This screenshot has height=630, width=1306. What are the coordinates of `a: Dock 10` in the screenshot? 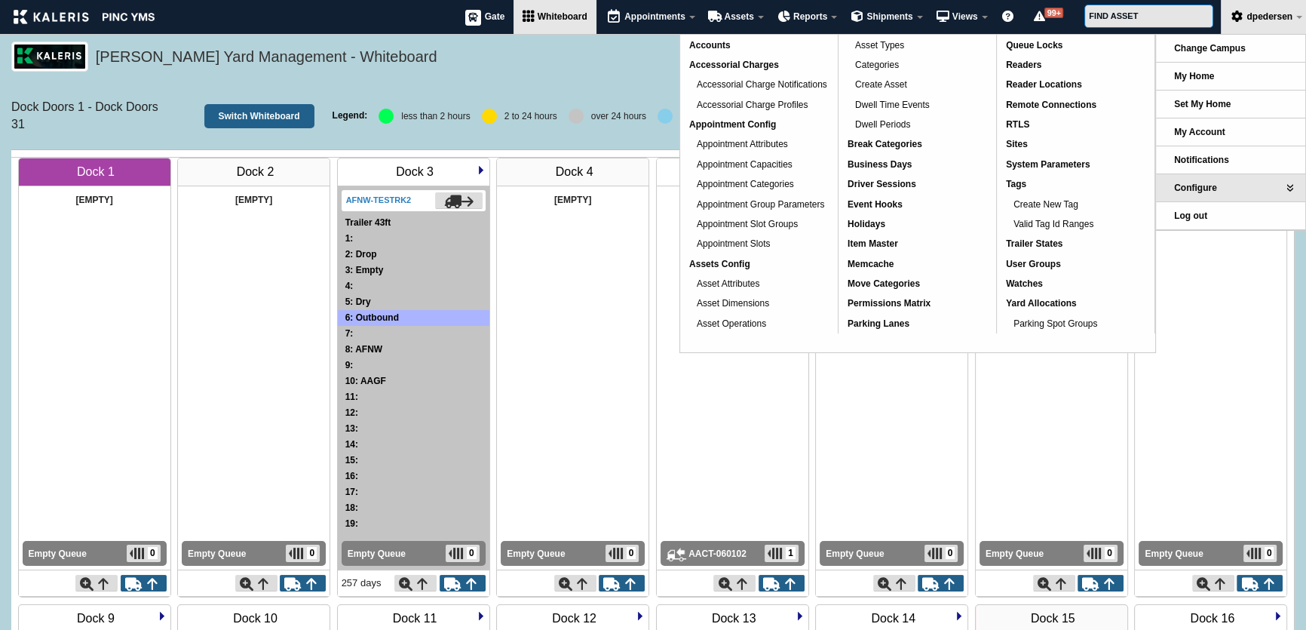 It's located at (255, 618).